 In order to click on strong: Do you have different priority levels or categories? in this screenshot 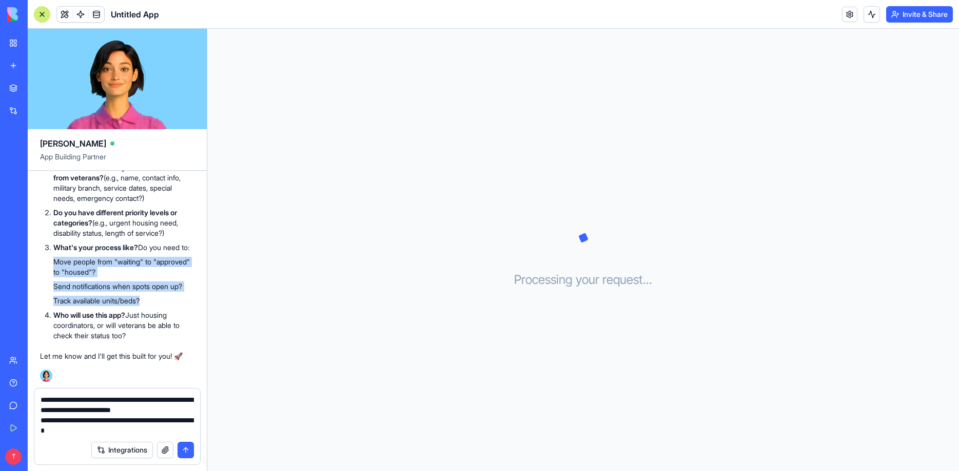, I will do `click(115, 217)`.